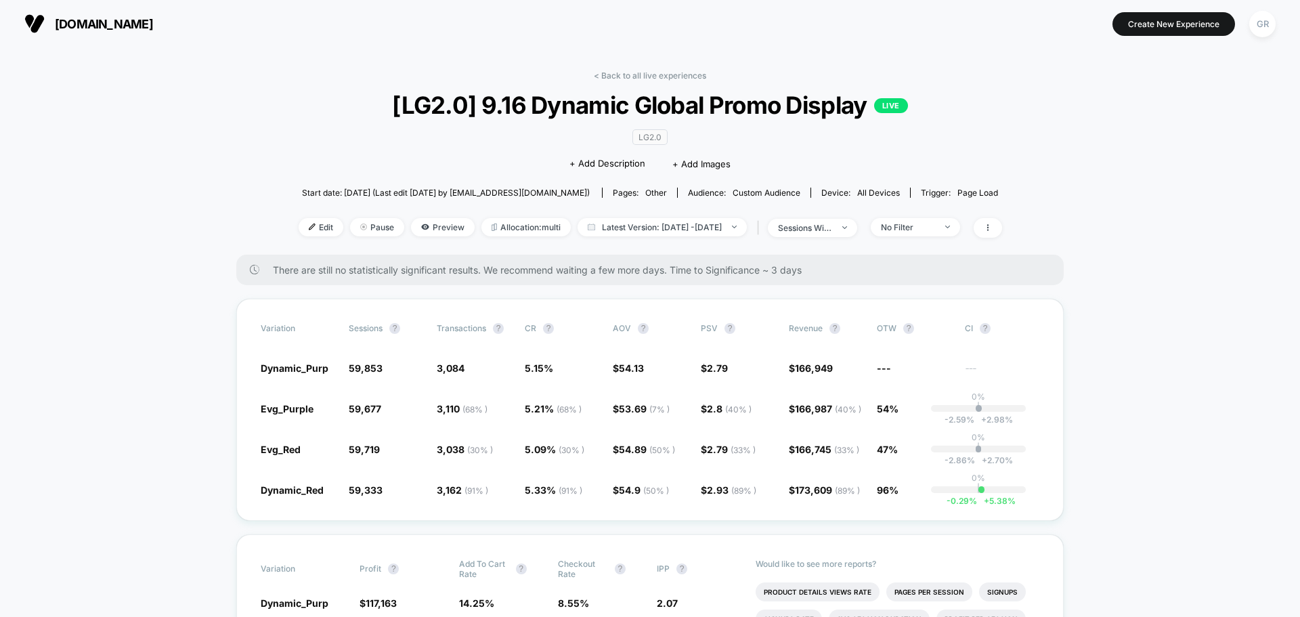  What do you see at coordinates (377, 227) in the screenshot?
I see `span: Pause` at bounding box center [377, 227].